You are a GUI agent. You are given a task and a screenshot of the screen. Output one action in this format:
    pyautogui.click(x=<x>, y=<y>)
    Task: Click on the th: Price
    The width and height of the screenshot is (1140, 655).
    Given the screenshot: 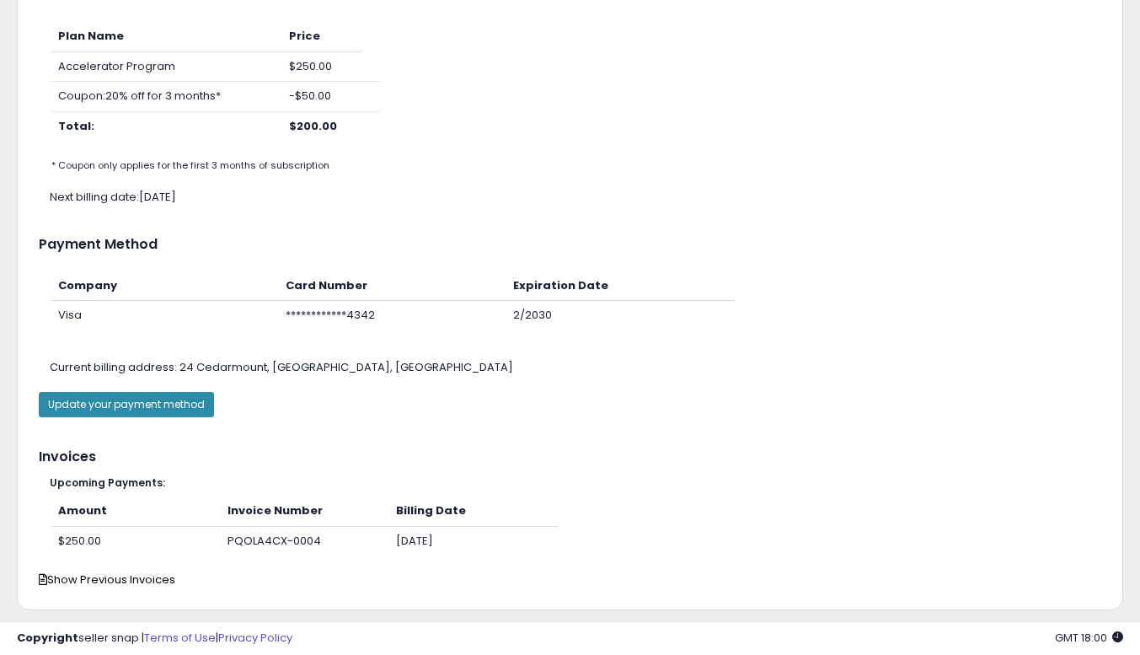 What is the action you would take?
    pyautogui.click(x=323, y=36)
    